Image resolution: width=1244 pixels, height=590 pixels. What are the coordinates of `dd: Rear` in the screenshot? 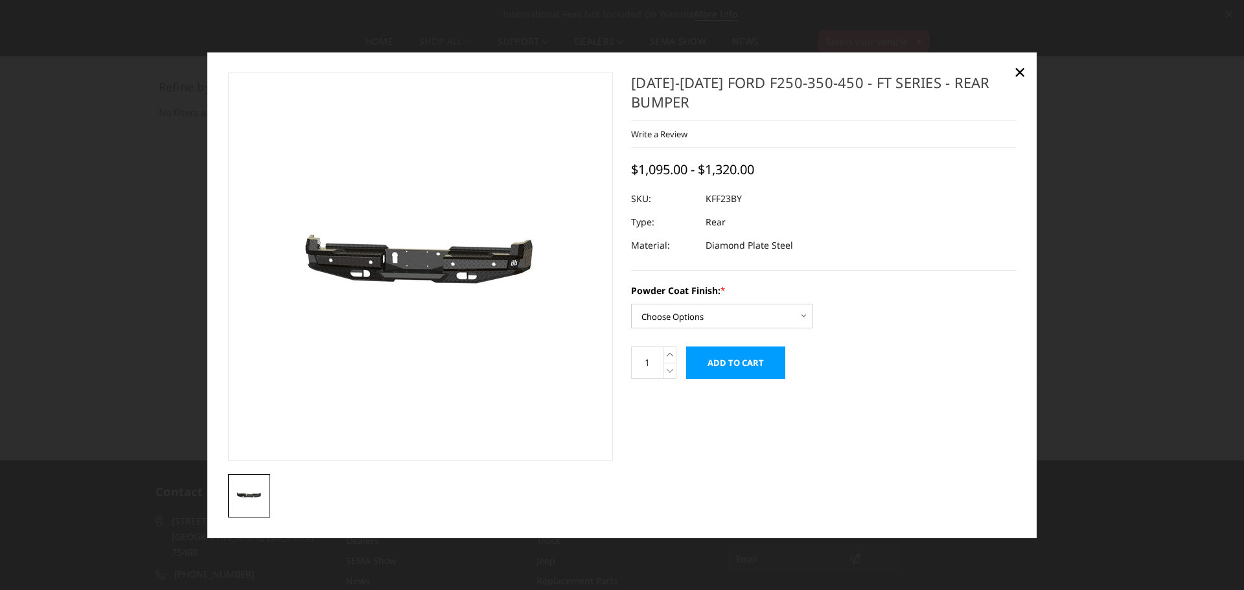 It's located at (715, 222).